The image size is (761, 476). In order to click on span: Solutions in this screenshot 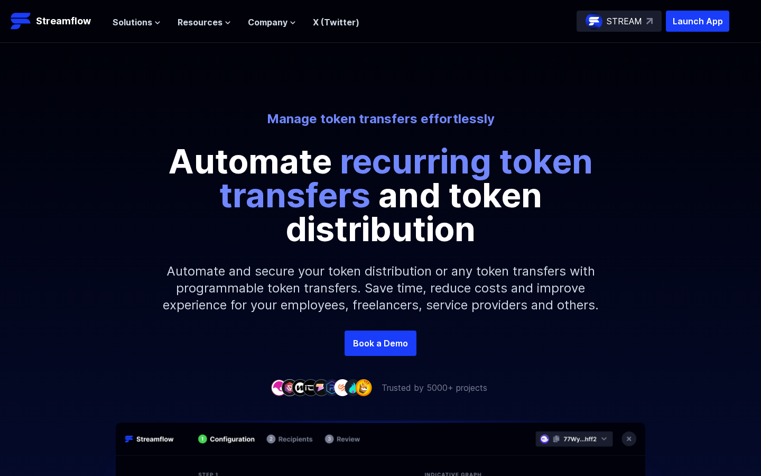, I will do `click(132, 22)`.